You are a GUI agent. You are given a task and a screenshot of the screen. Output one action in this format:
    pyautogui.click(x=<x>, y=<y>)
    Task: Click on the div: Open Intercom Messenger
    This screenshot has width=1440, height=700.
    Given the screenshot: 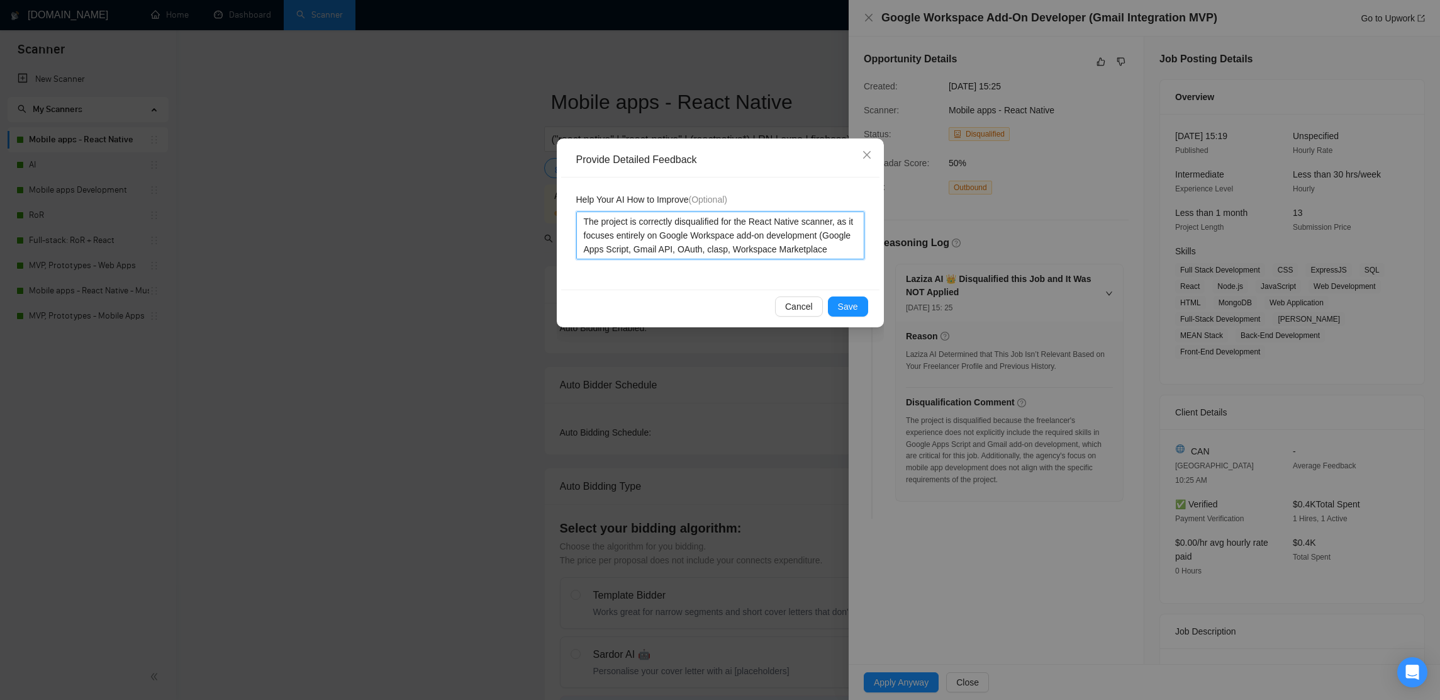 What is the action you would take?
    pyautogui.click(x=1413, y=672)
    